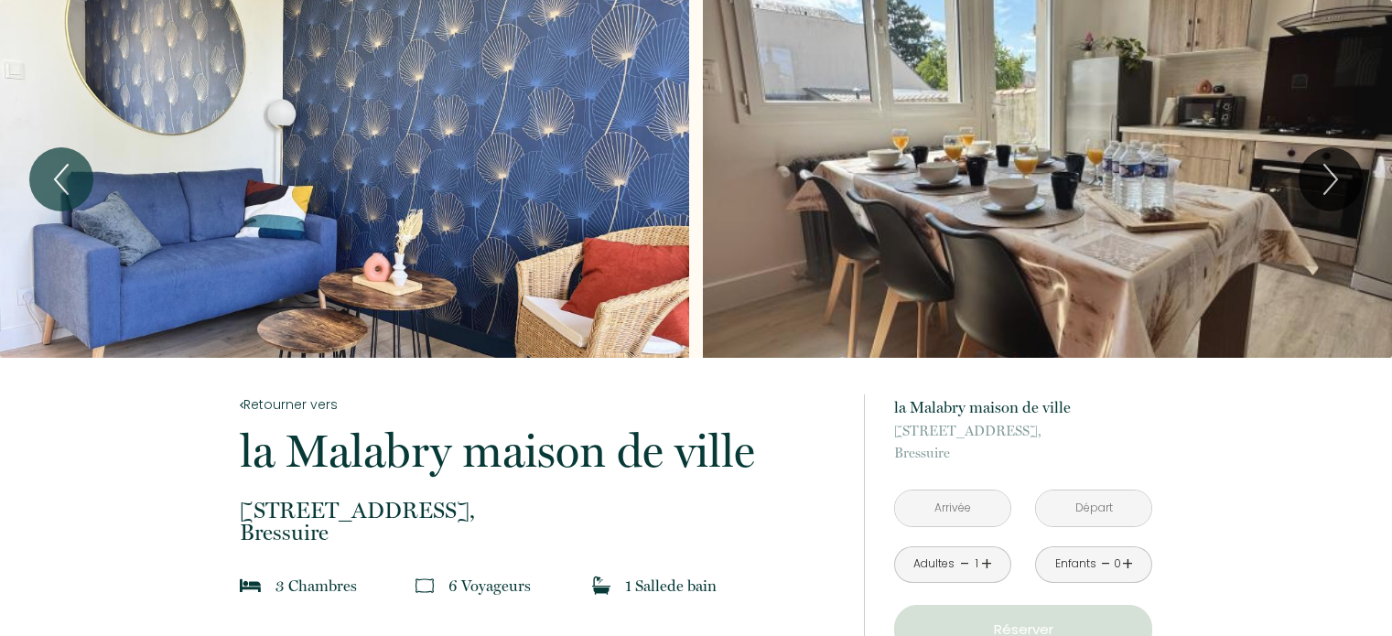 The height and width of the screenshot is (636, 1392). I want to click on p: 1 Salle de bain, so click(671, 586).